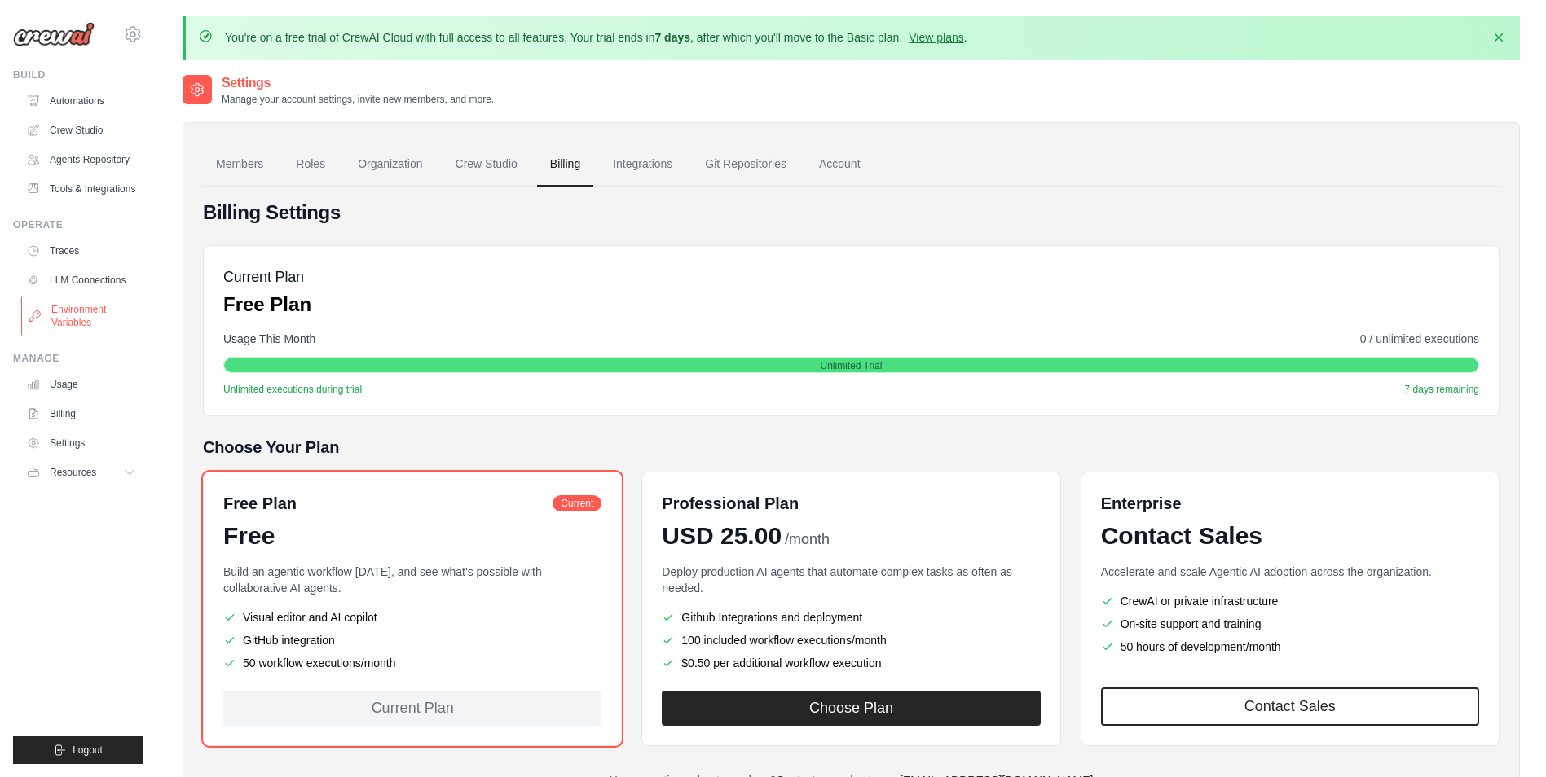 Image resolution: width=1546 pixels, height=777 pixels. I want to click on li: On-site support and training, so click(1290, 624).